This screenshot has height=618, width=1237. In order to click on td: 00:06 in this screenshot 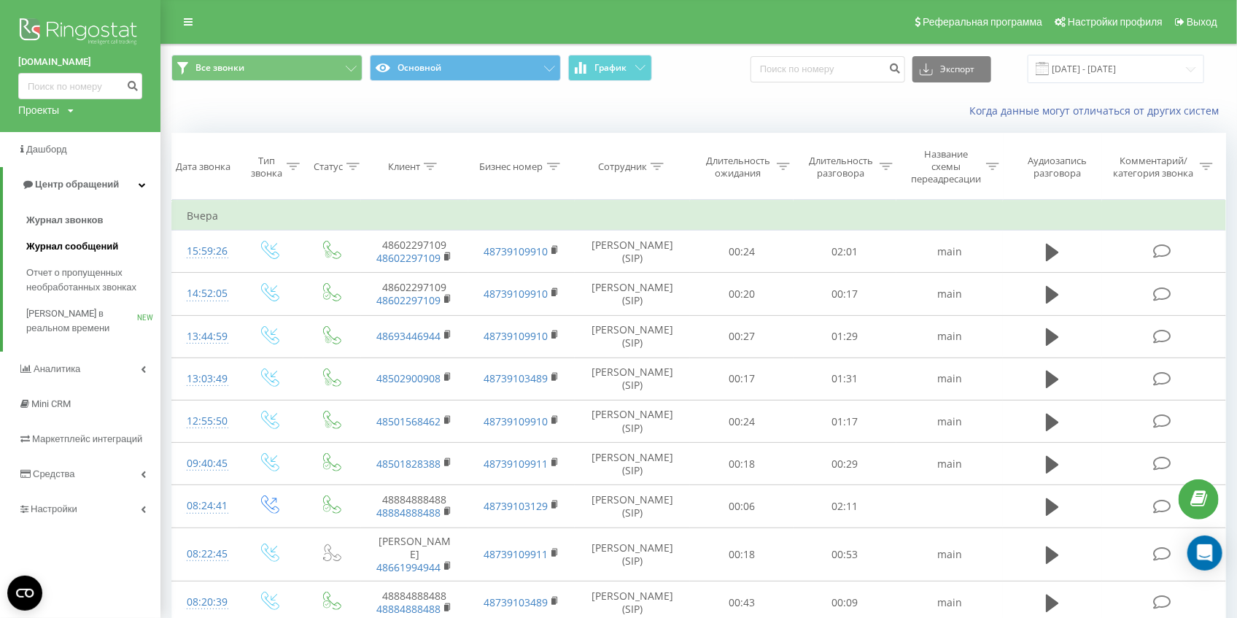, I will do `click(741, 506)`.